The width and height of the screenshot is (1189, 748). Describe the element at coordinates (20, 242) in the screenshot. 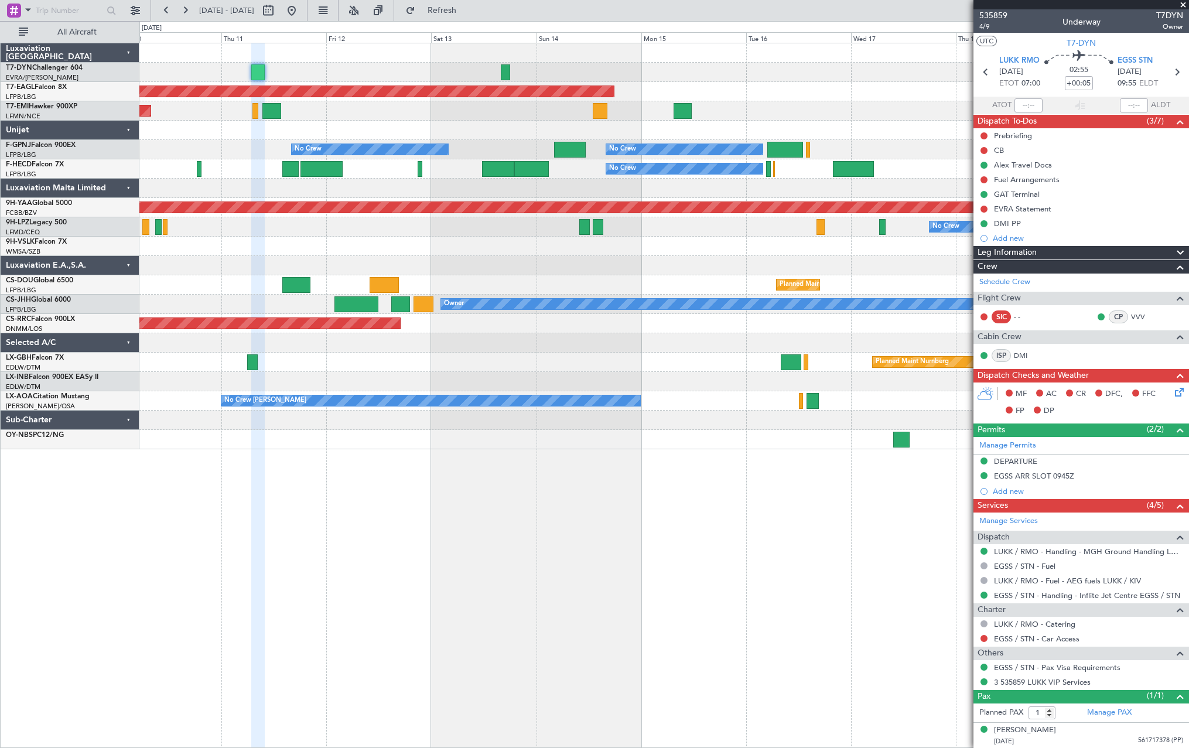

I see `span: 9H-VSLK` at that location.